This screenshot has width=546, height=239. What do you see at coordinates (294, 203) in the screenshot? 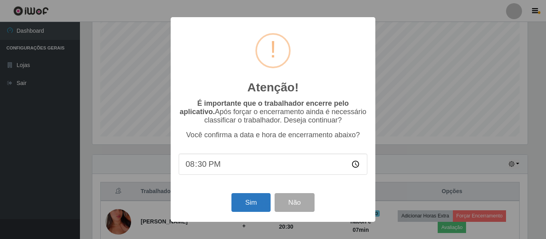
I see `button: Não` at bounding box center [294, 203].